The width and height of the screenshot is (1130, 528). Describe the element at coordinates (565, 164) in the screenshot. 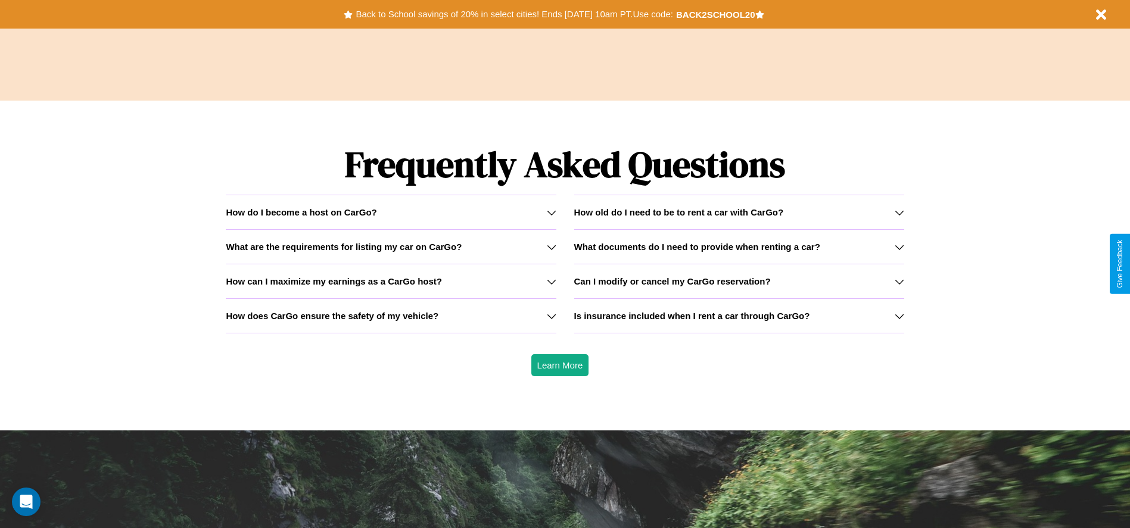

I see `h1: Frequently Asked Questions` at that location.